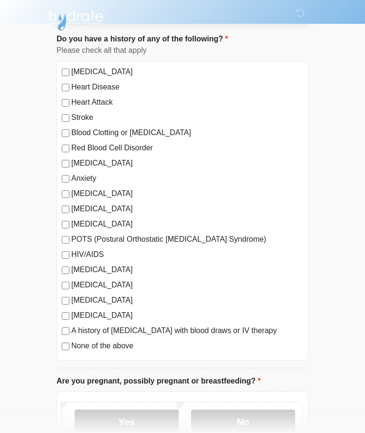 This screenshot has height=433, width=365. What do you see at coordinates (183, 50) in the screenshot?
I see `div: Please check all that apply` at bounding box center [183, 50].